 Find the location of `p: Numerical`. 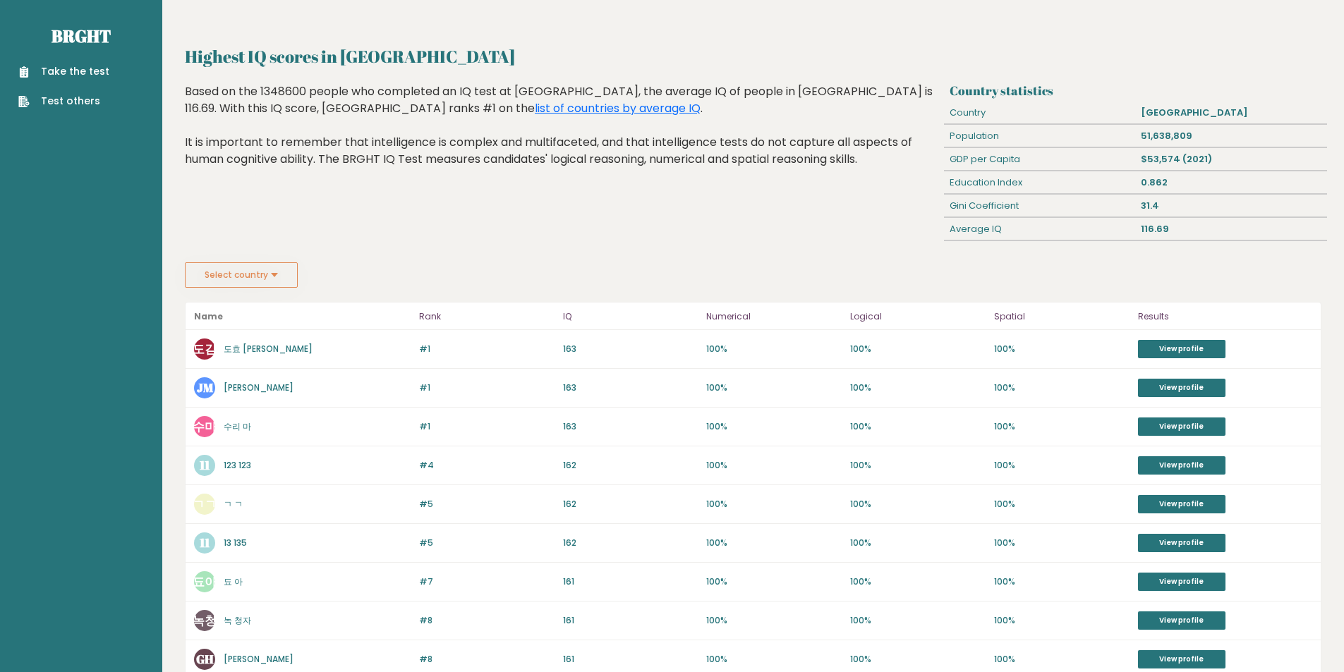

p: Numerical is located at coordinates (774, 317).